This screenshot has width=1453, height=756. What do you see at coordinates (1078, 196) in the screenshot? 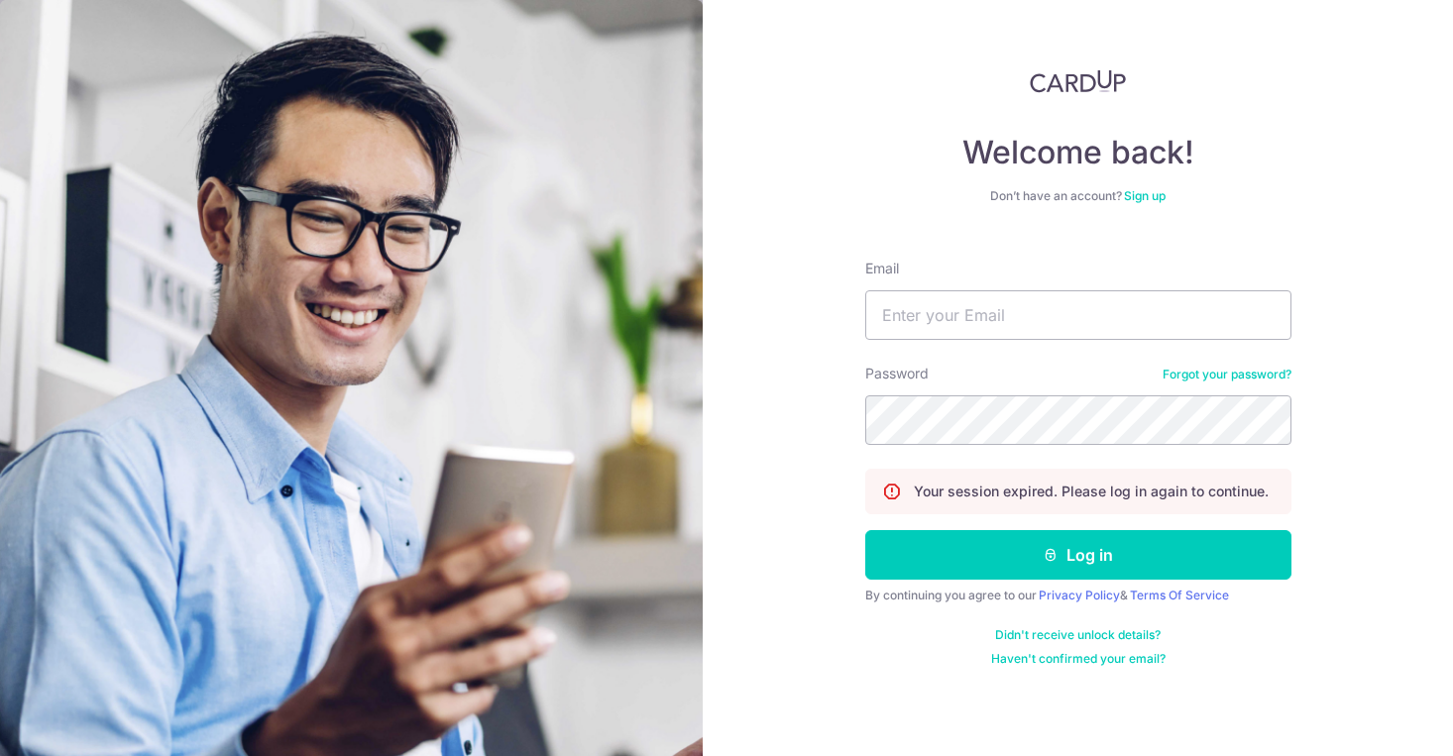
I see `div: Don’t have an account?` at bounding box center [1078, 196].